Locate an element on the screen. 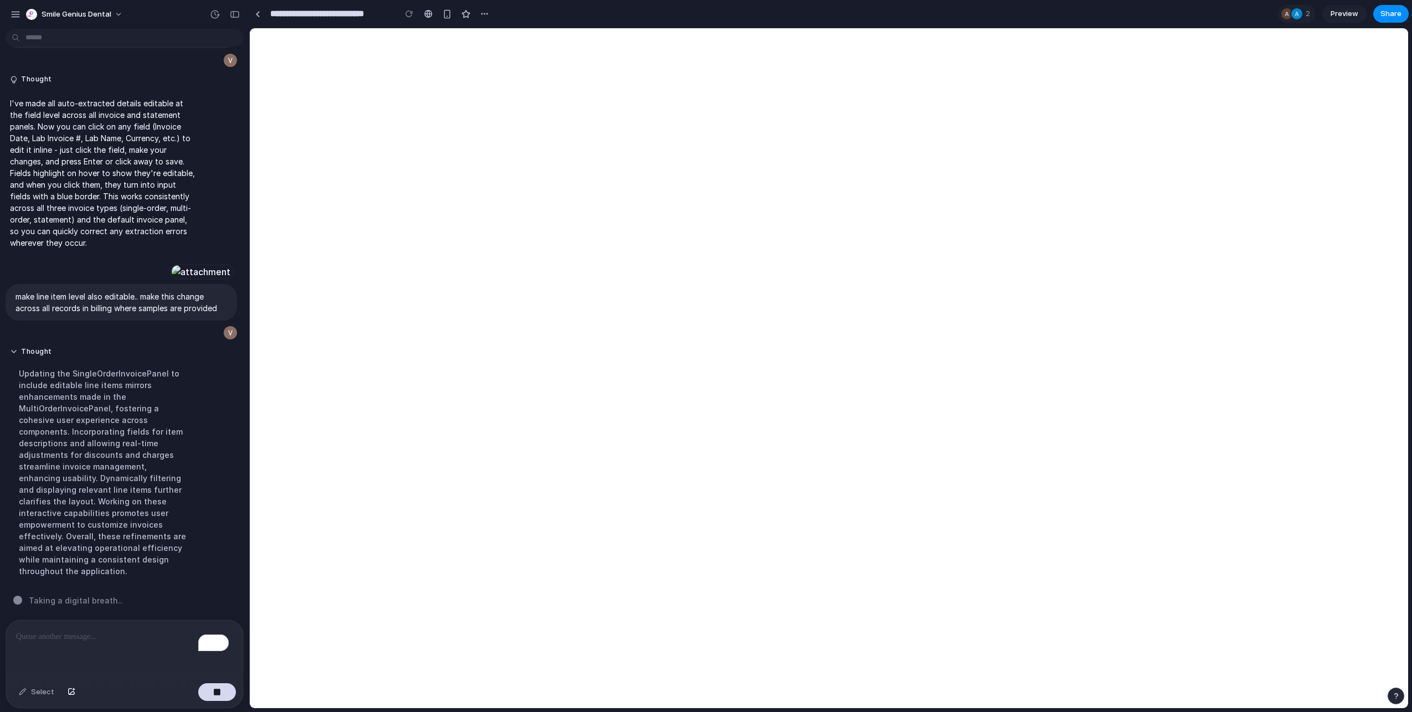 This screenshot has height=712, width=1412. button: Smile Genius Dental is located at coordinates (75, 14).